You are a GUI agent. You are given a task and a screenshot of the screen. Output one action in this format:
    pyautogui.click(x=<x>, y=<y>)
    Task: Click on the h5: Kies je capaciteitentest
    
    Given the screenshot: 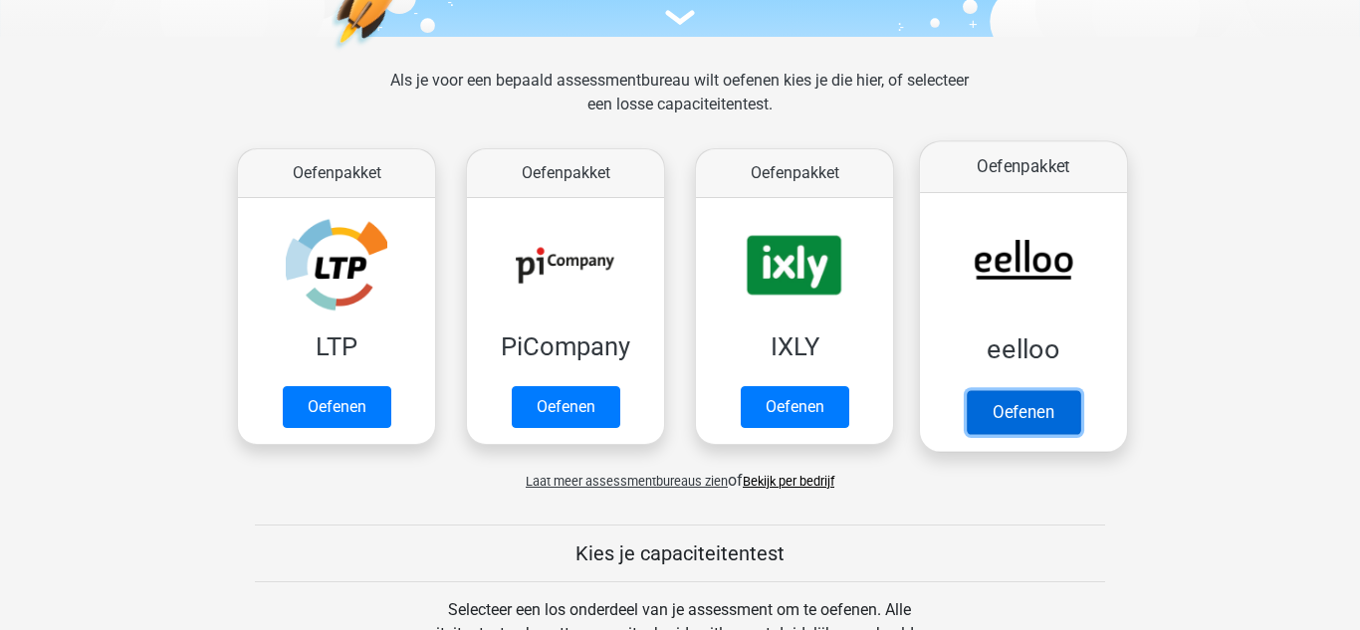 What is the action you would take?
    pyautogui.click(x=680, y=554)
    